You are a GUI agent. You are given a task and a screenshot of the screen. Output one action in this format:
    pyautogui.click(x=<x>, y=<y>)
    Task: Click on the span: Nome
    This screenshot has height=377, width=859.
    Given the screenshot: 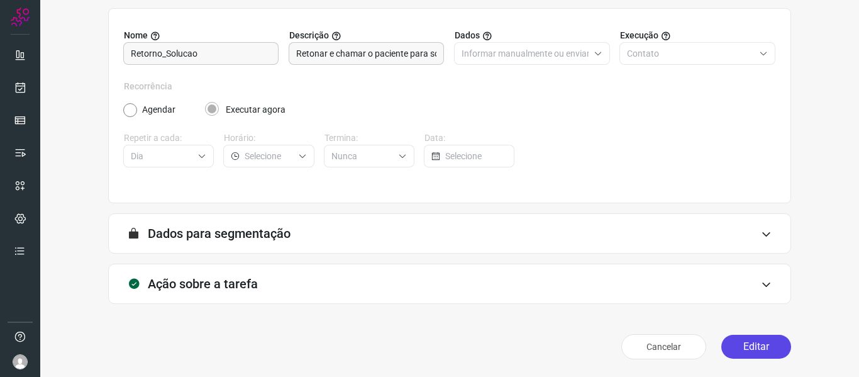 What is the action you would take?
    pyautogui.click(x=136, y=35)
    